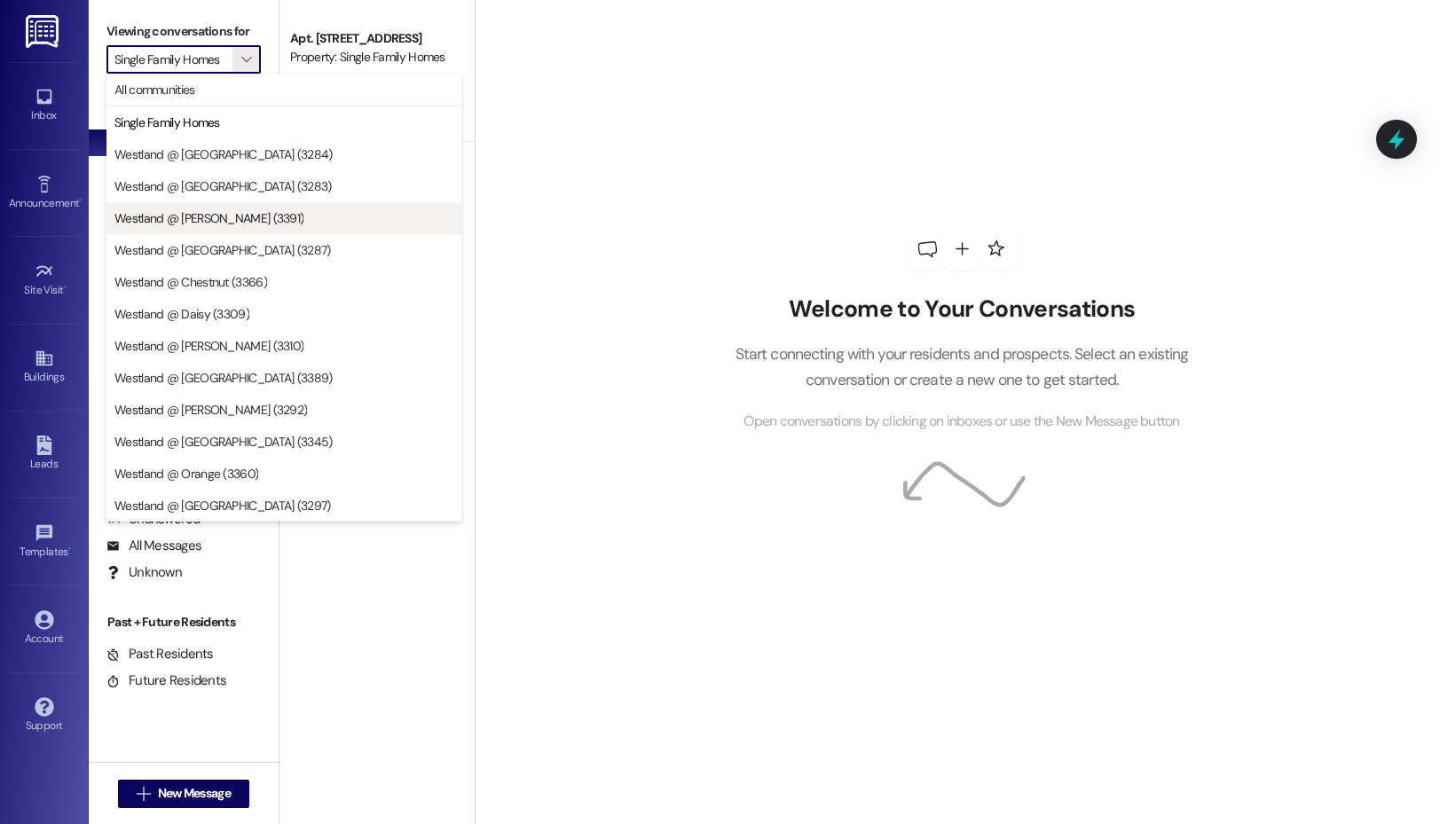  What do you see at coordinates (44, 367) in the screenshot?
I see `a: Buildings` at bounding box center [44, 367].